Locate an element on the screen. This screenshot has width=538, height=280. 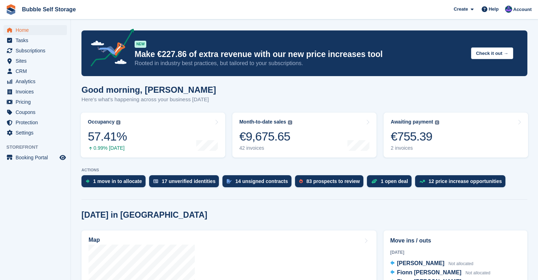
div: NEW is located at coordinates (140, 44).